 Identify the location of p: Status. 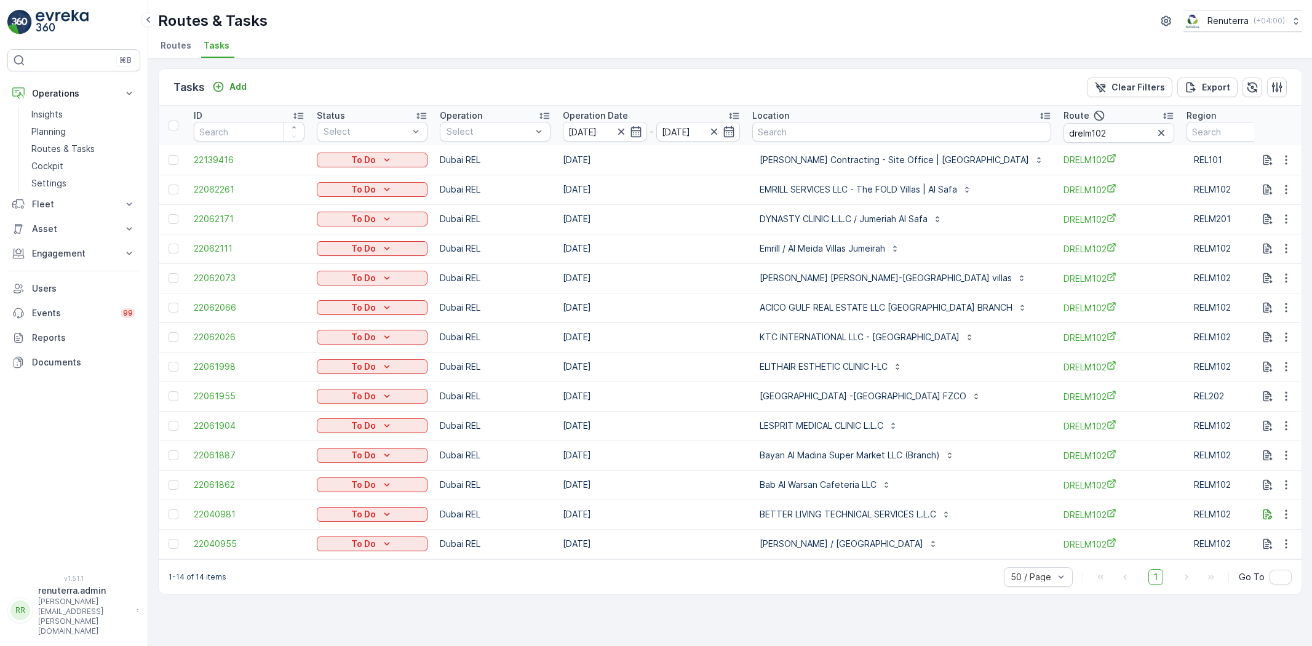
(331, 116).